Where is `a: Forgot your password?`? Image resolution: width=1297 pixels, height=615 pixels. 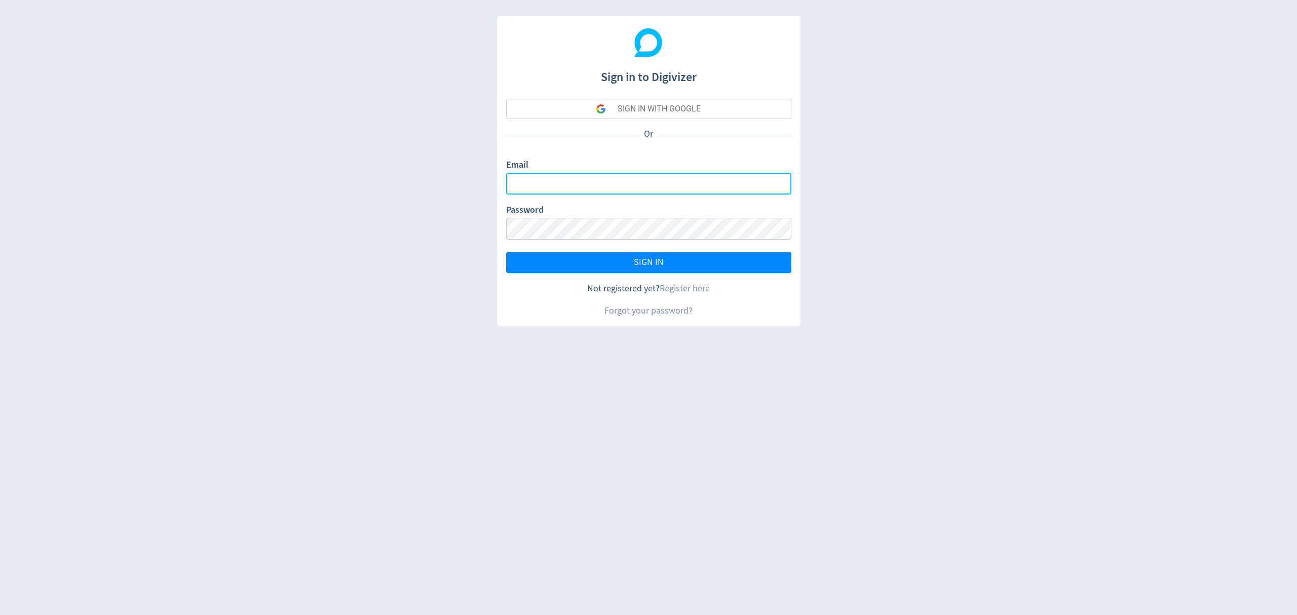
a: Forgot your password? is located at coordinates (648, 311).